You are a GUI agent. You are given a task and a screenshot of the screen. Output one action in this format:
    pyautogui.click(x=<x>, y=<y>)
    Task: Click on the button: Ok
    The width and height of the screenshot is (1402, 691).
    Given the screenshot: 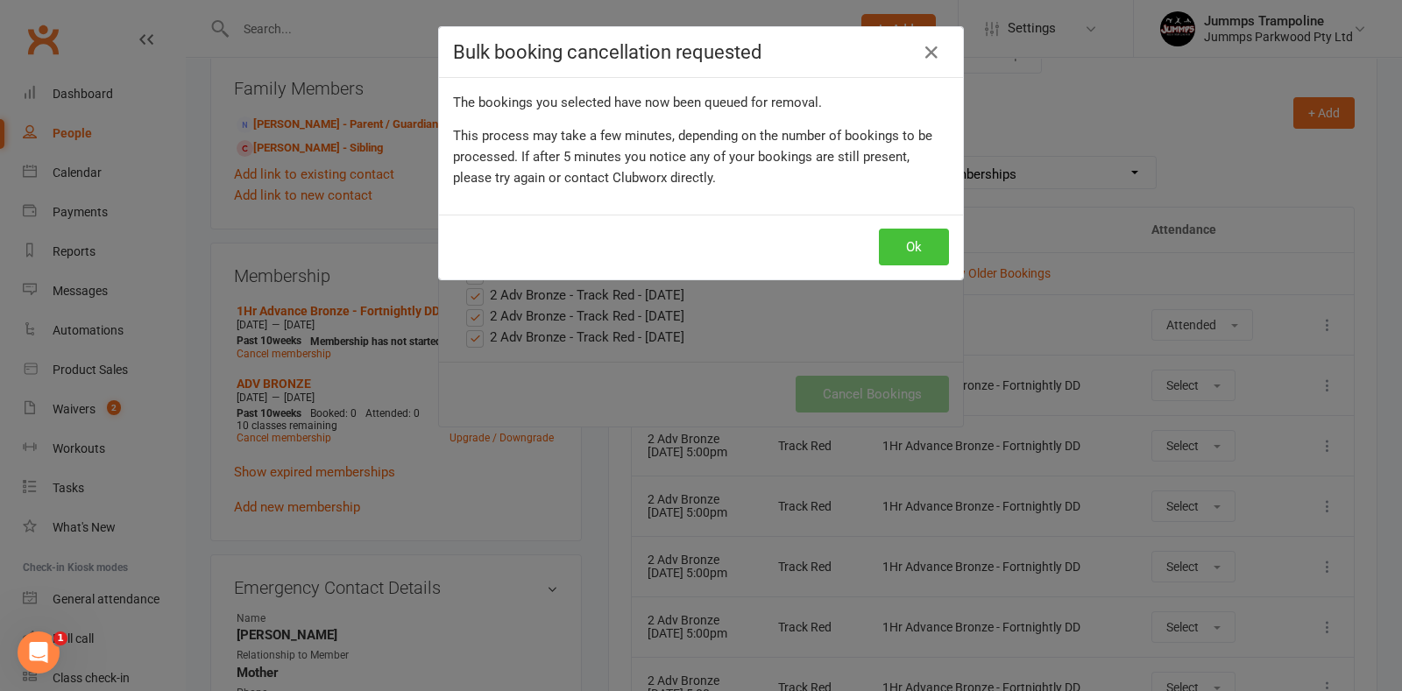 What is the action you would take?
    pyautogui.click(x=914, y=247)
    